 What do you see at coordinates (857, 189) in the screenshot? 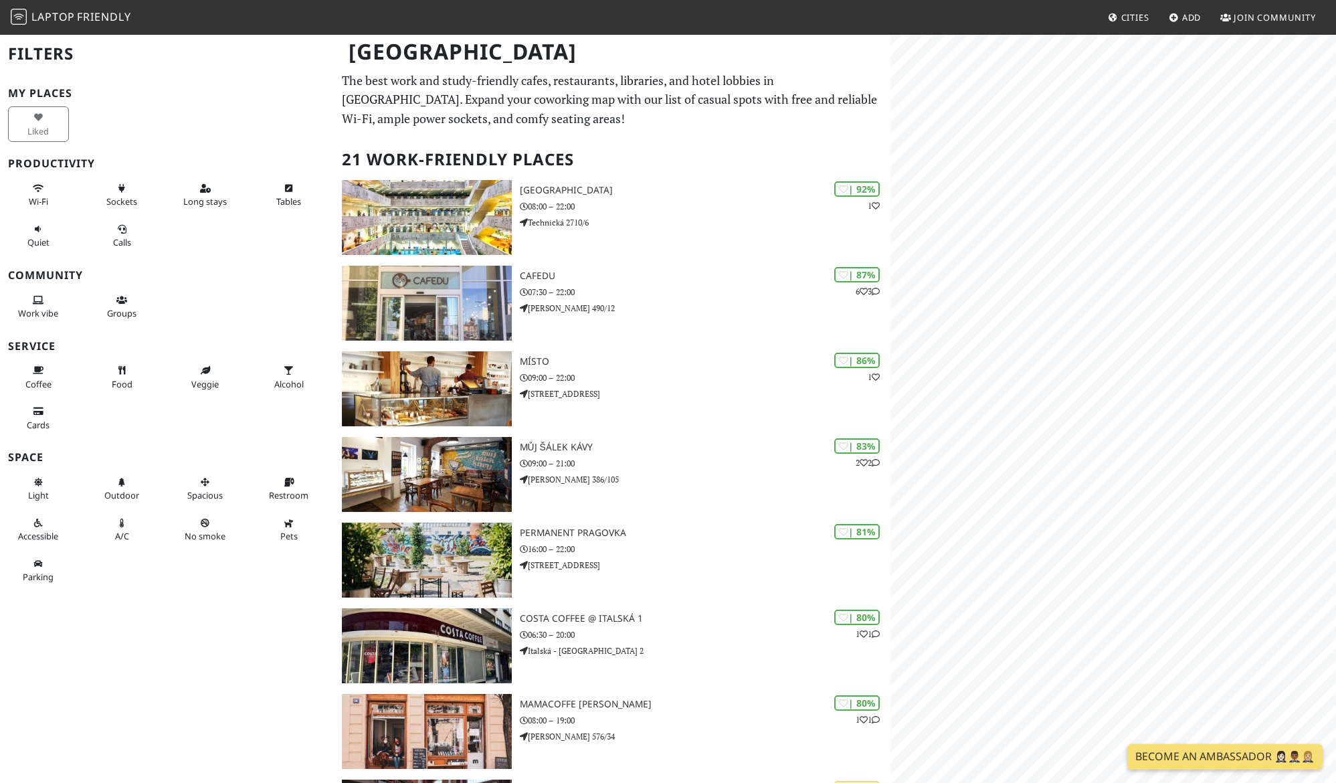
I see `div: | 92%` at bounding box center [857, 189].